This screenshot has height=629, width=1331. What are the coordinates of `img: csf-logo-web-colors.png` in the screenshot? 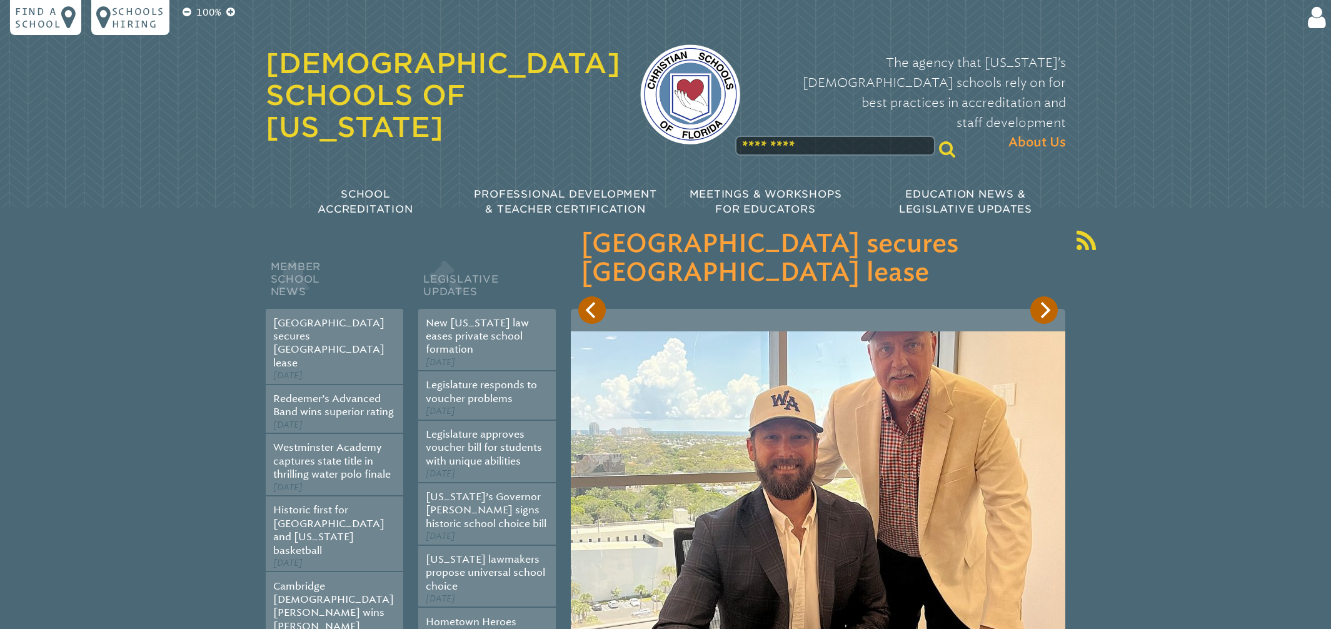 It's located at (690, 94).